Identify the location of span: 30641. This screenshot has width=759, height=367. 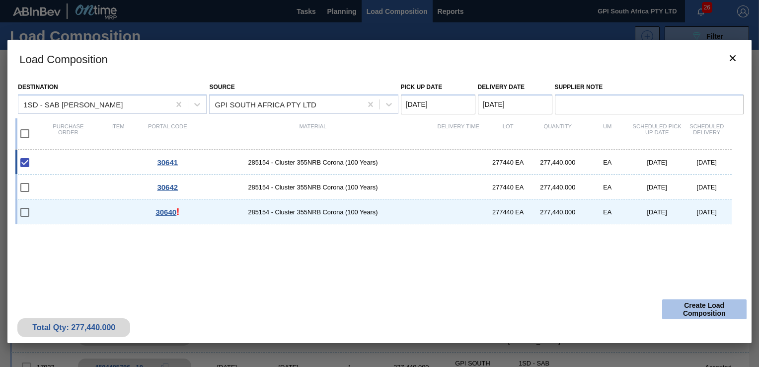
(167, 162).